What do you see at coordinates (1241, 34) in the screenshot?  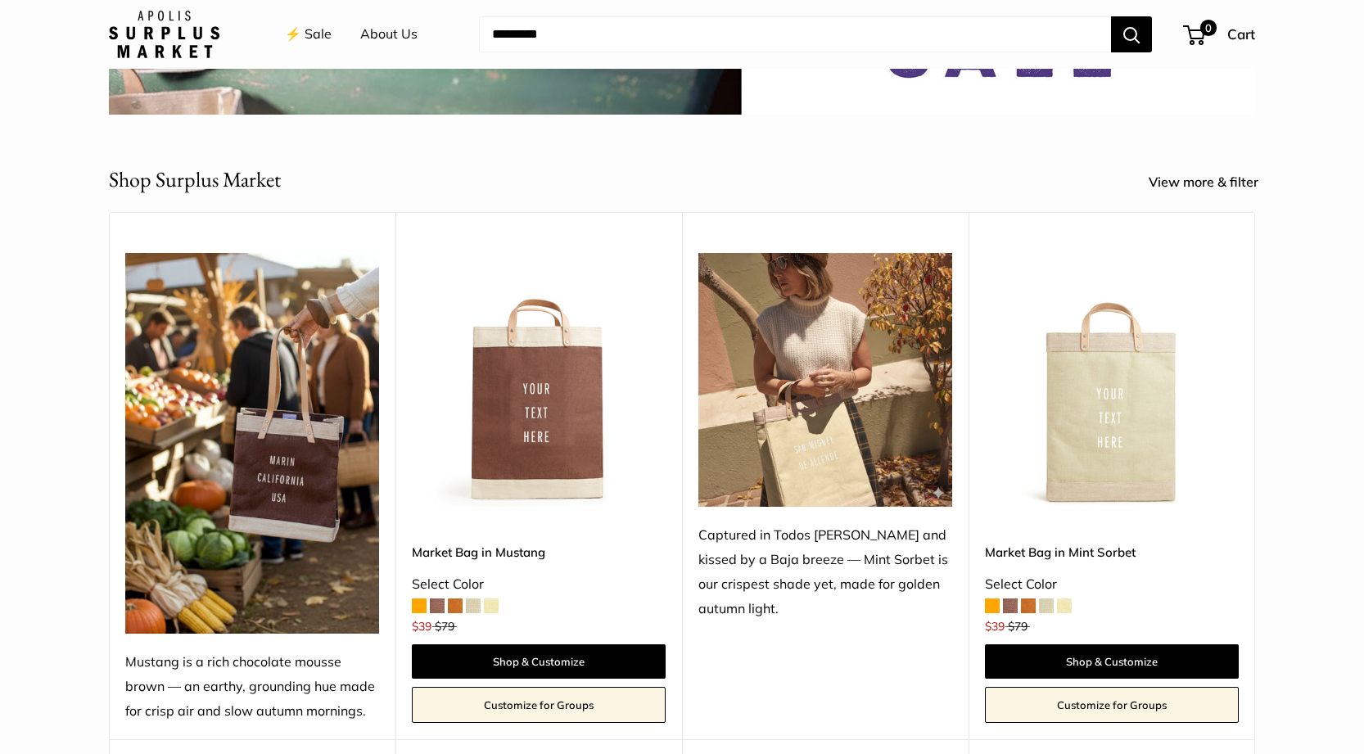 I see `span: Cart` at bounding box center [1241, 34].